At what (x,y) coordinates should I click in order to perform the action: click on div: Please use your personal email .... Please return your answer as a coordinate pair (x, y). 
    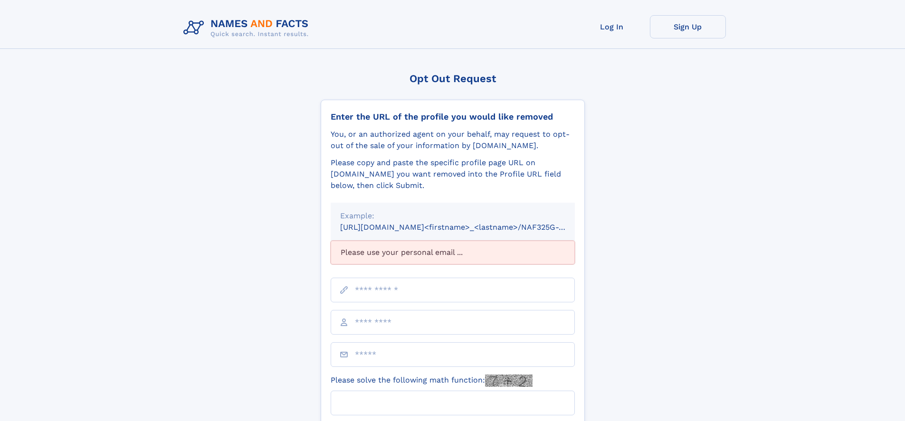
    Looking at the image, I should click on (453, 253).